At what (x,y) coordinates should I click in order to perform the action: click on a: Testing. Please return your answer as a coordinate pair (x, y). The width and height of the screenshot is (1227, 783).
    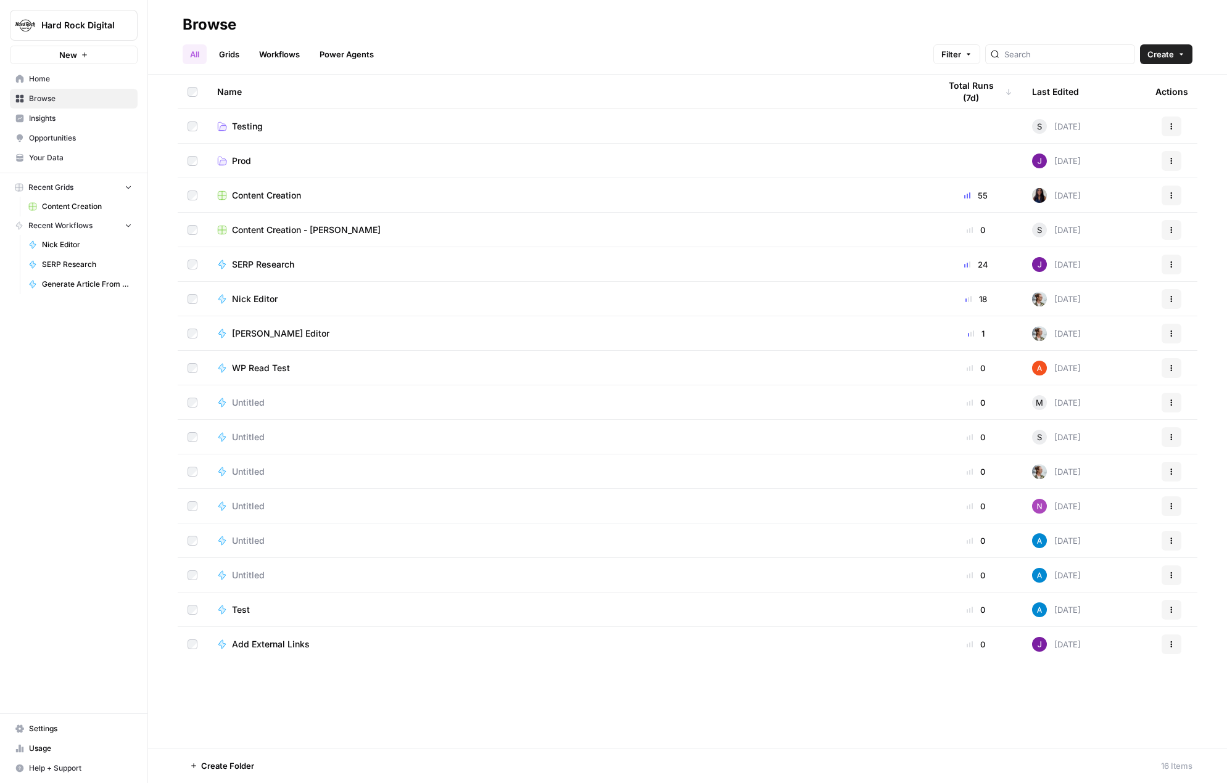
    Looking at the image, I should click on (568, 126).